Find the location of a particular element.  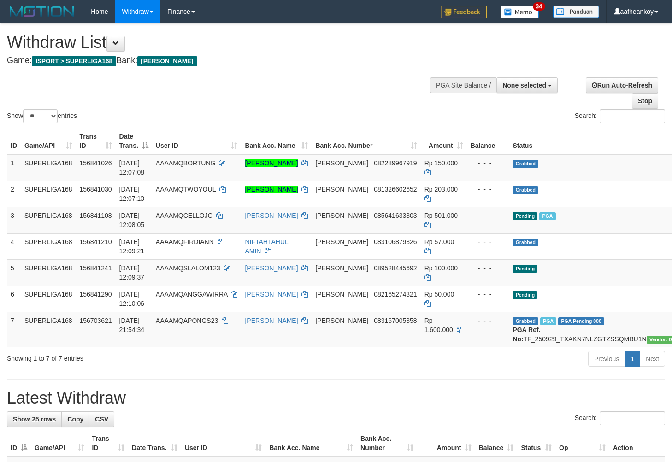

span: CSV is located at coordinates (101, 419).